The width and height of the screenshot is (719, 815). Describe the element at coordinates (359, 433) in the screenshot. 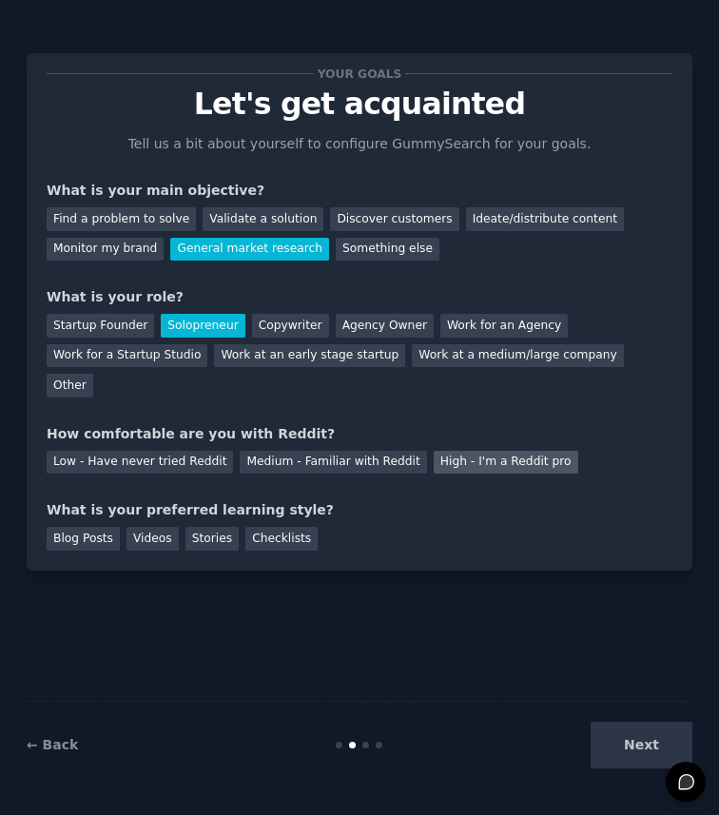

I see `div: How comfortable are you with Reddit?` at that location.